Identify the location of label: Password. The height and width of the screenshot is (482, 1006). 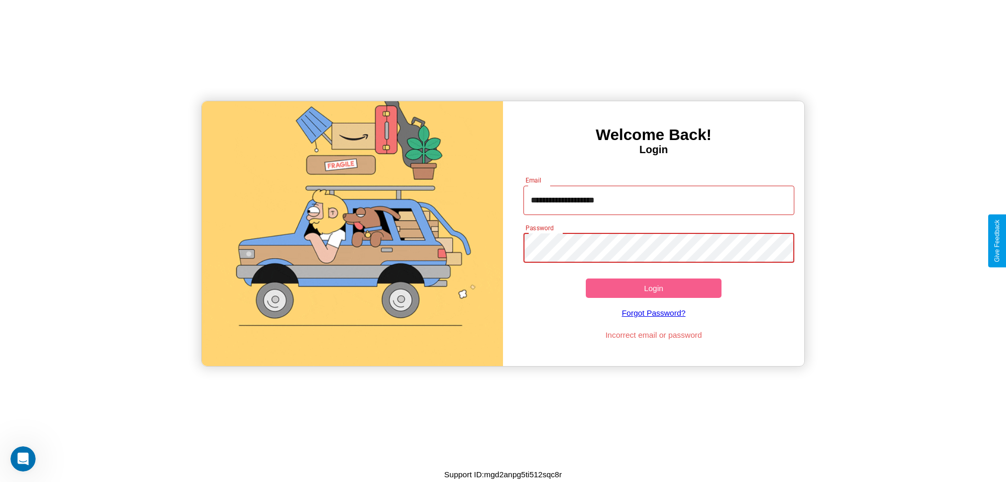
(539, 227).